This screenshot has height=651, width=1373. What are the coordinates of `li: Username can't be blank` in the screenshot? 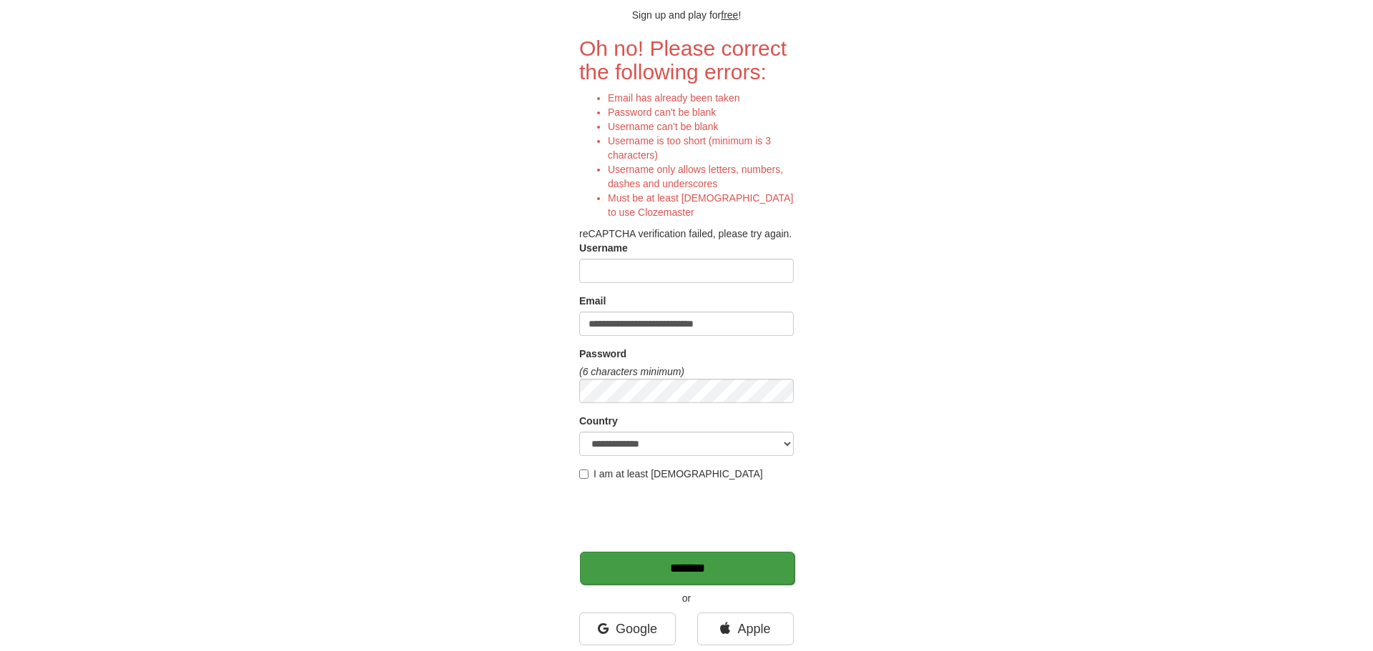 It's located at (701, 127).